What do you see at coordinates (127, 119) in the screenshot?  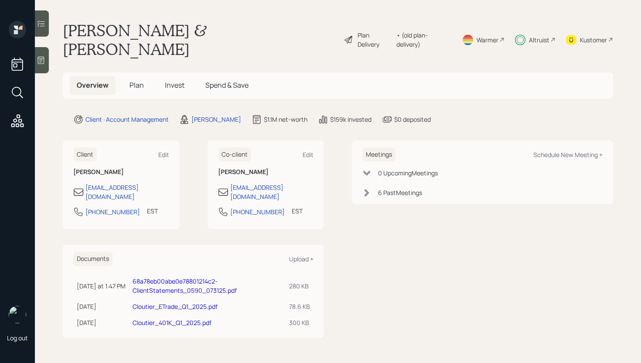 I see `div: Client · Account Management` at bounding box center [127, 119].